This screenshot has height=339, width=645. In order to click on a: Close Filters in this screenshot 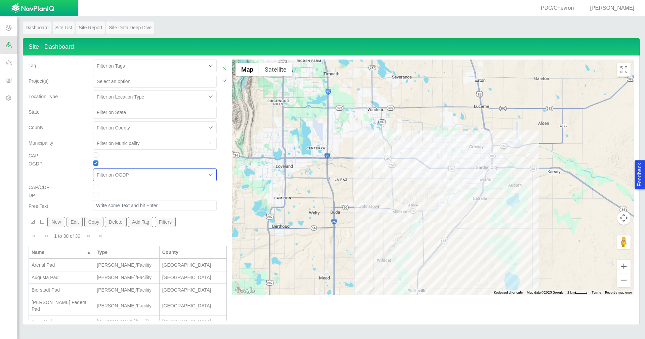, I will do `click(225, 68)`.